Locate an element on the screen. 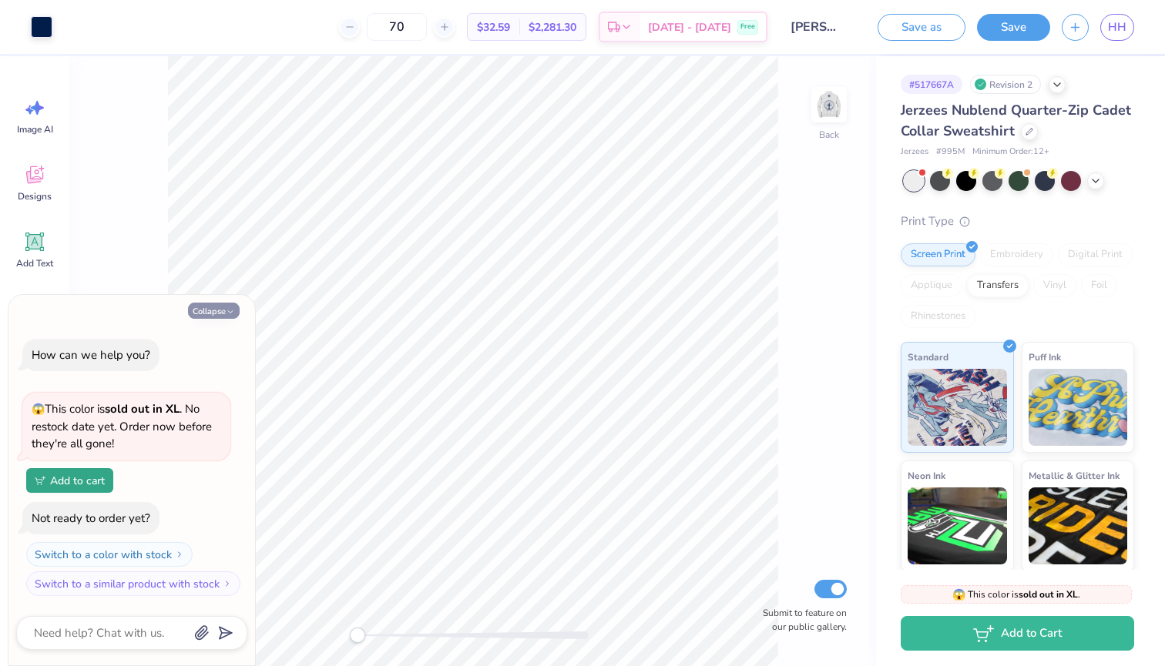 The width and height of the screenshot is (1165, 666). div: Foil is located at coordinates (1099, 286).